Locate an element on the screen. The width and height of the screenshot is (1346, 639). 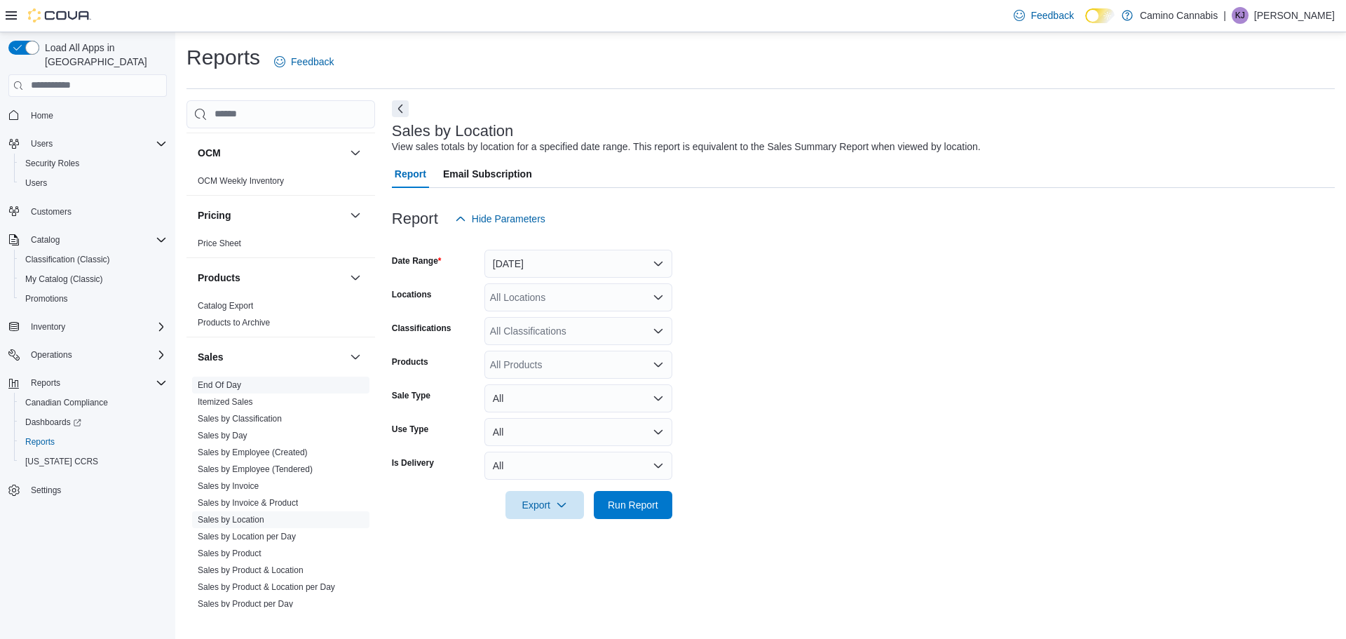
span: Security Roles is located at coordinates (93, 163).